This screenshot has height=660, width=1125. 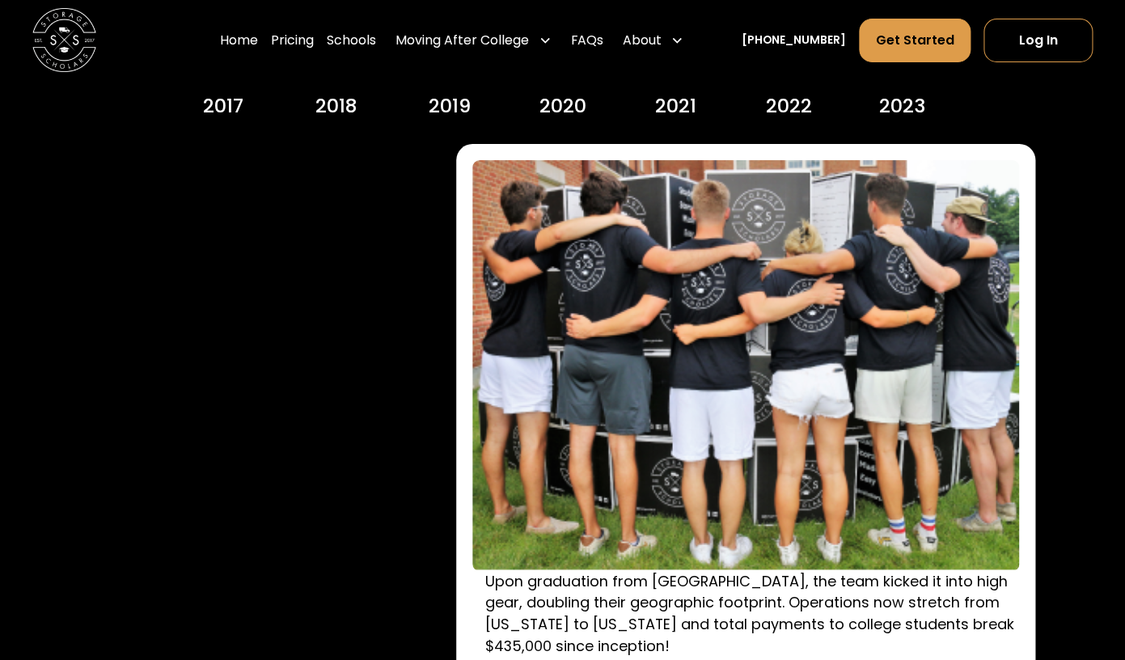 What do you see at coordinates (915, 40) in the screenshot?
I see `a: Get Started` at bounding box center [915, 40].